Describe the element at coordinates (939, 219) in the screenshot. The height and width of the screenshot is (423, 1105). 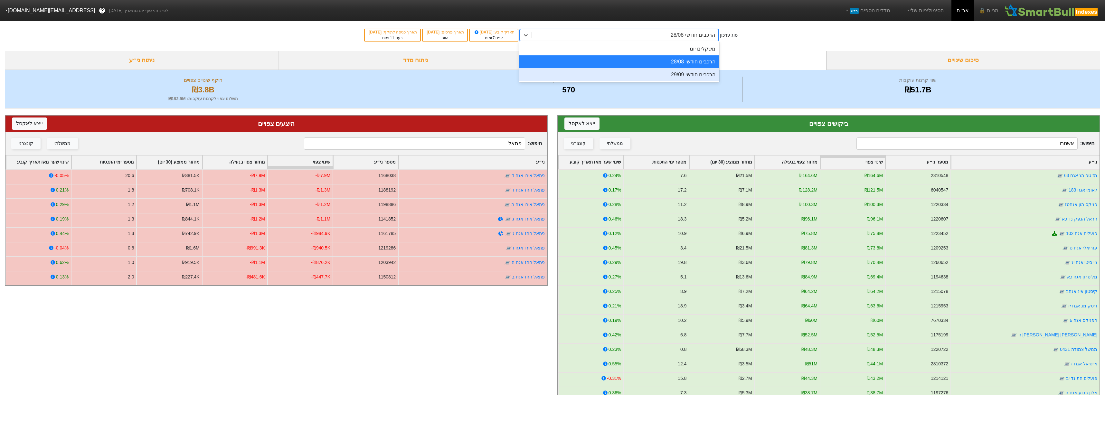
I see `div: 1220607` at that location.